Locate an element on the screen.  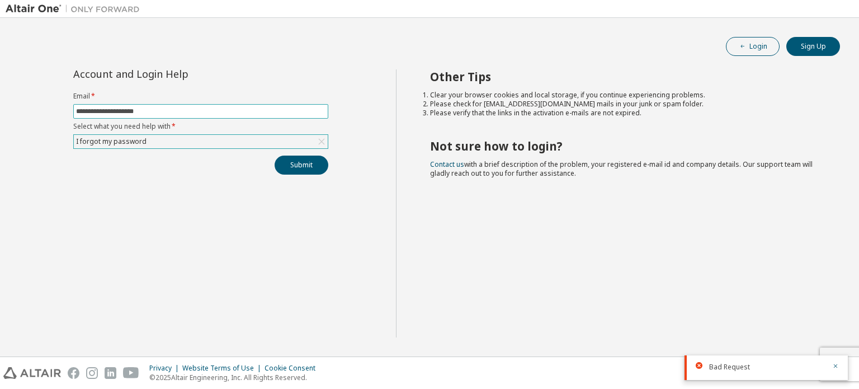
img: facebook.svg is located at coordinates (73, 372).